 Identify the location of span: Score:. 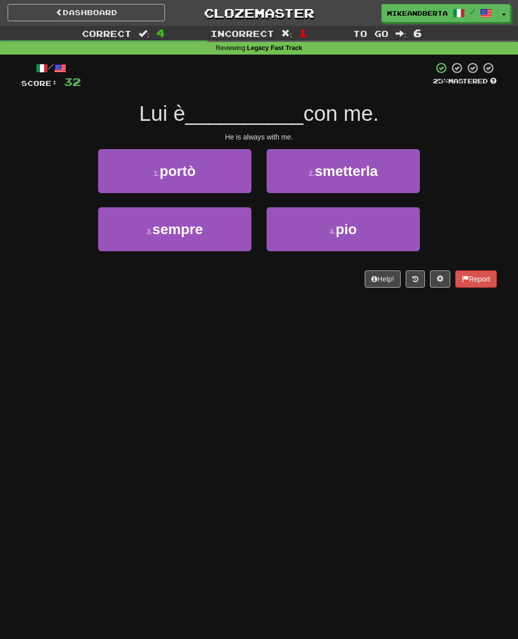
(39, 83).